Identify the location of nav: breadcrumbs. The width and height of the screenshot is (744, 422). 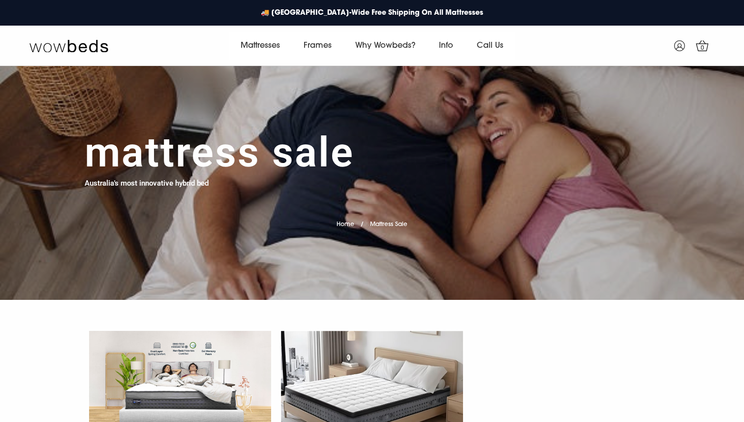
(372, 220).